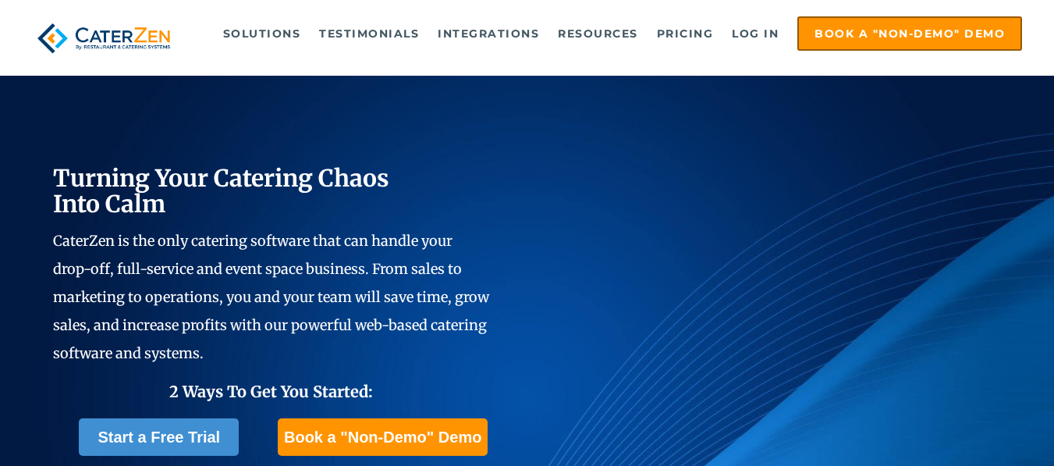  Describe the element at coordinates (369, 34) in the screenshot. I see `a: Testimonials` at that location.